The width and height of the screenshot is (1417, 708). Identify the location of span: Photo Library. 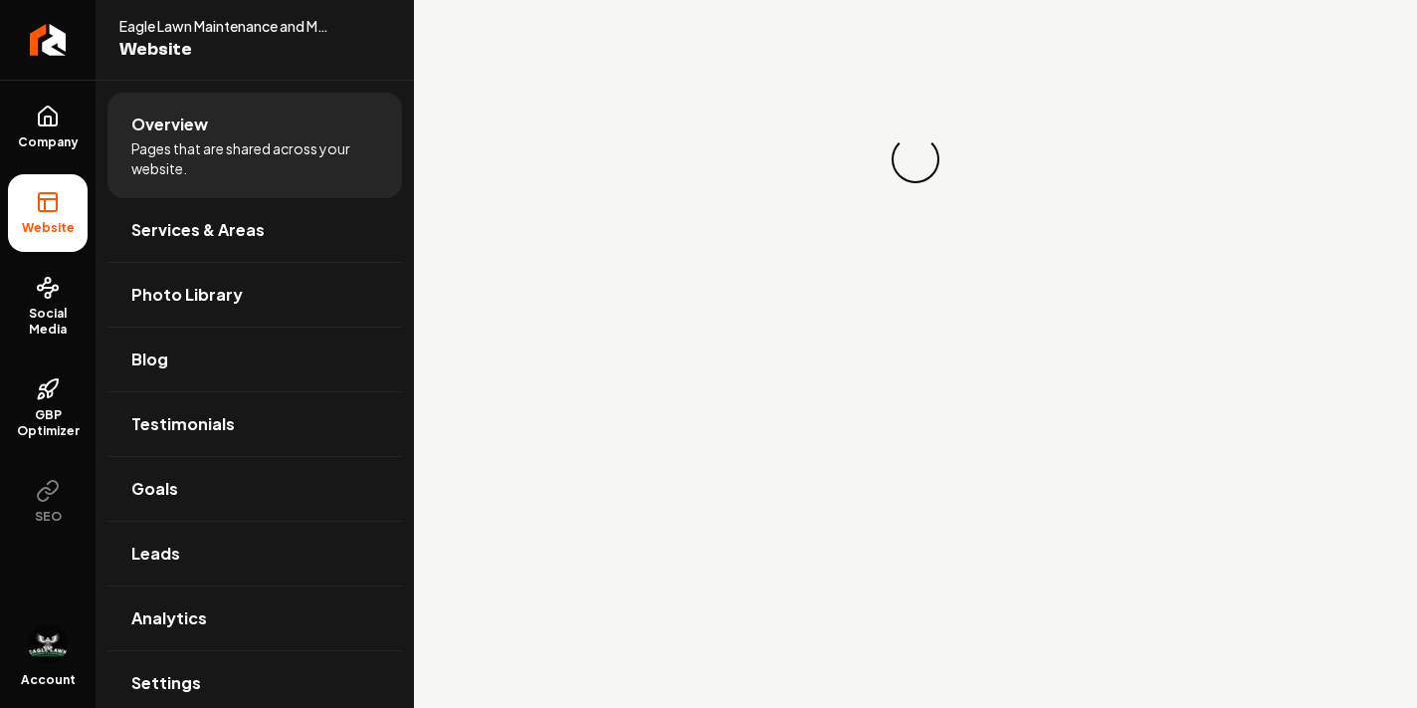
(187, 295).